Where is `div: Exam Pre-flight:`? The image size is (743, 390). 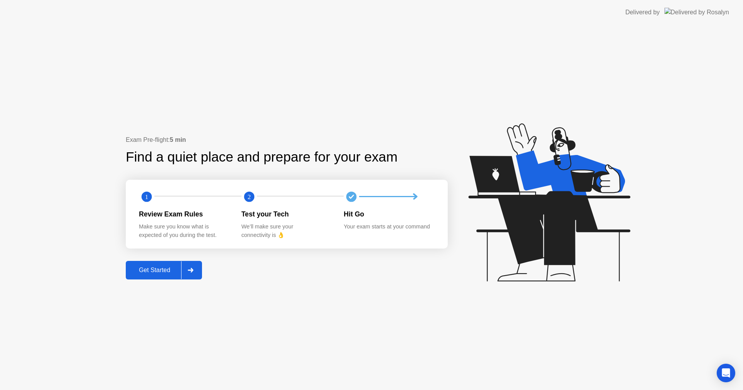 div: Exam Pre-flight: is located at coordinates (287, 140).